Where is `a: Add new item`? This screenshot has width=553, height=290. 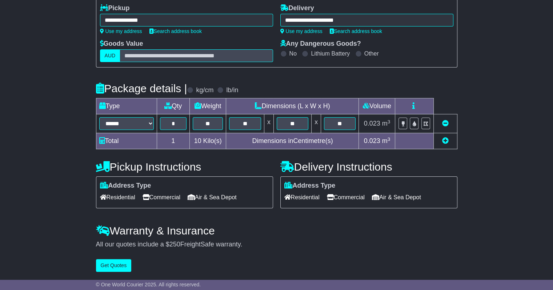
a: Add new item is located at coordinates (445, 141).